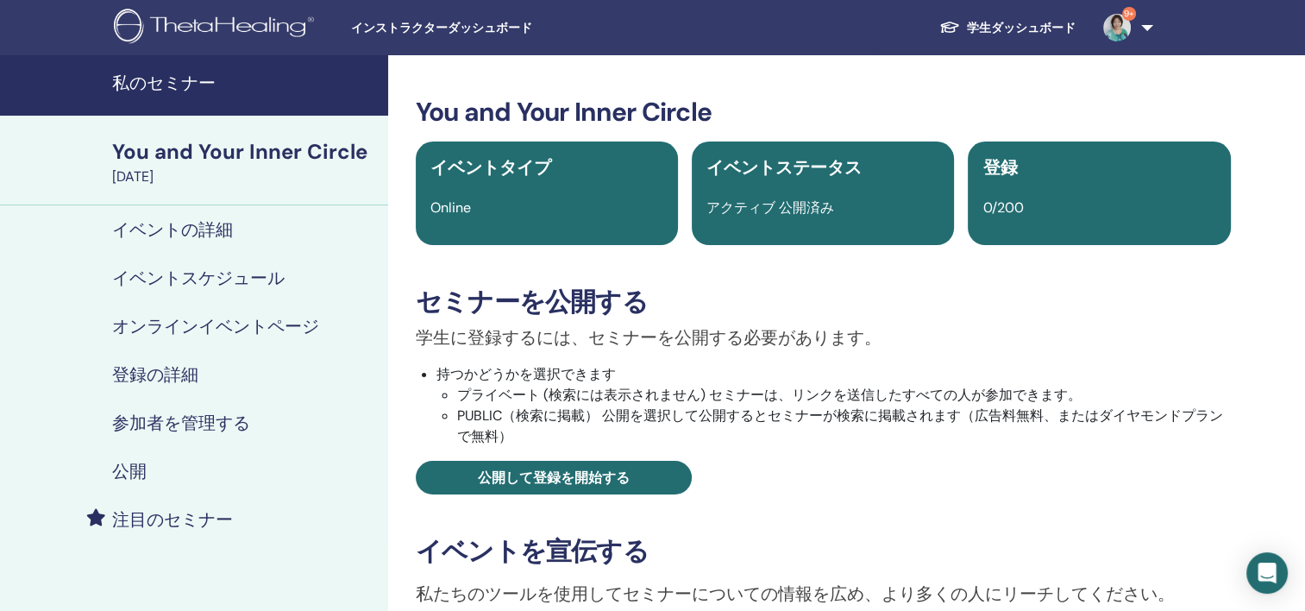 The height and width of the screenshot is (611, 1305). I want to click on p: 私たちのツールを使用してセミナーについての情報を広め、より多くの人にリーチしてください。, so click(823, 594).